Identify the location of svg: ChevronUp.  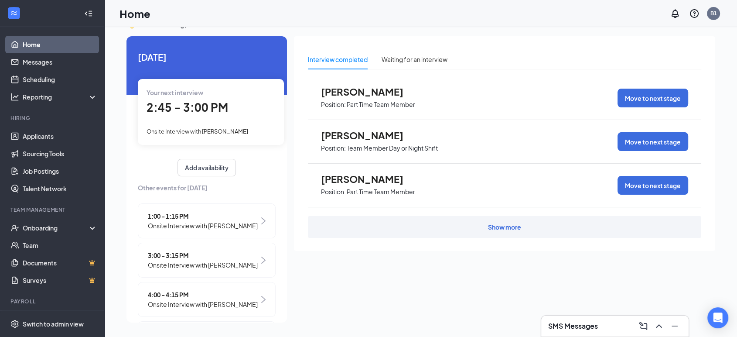
(659, 326).